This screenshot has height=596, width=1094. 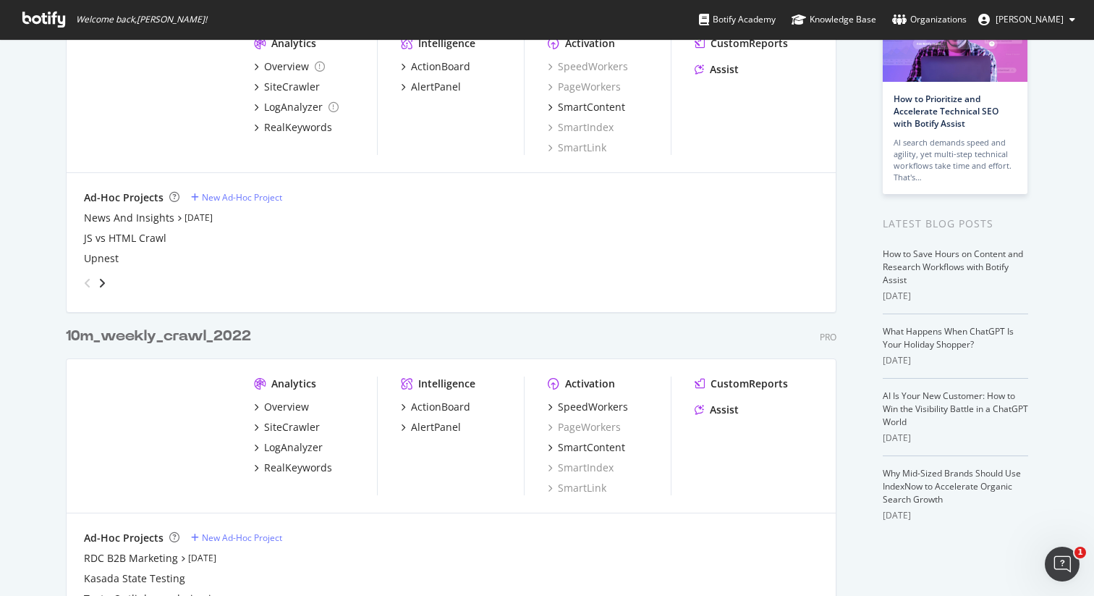 I want to click on a: CustomReports, so click(x=741, y=384).